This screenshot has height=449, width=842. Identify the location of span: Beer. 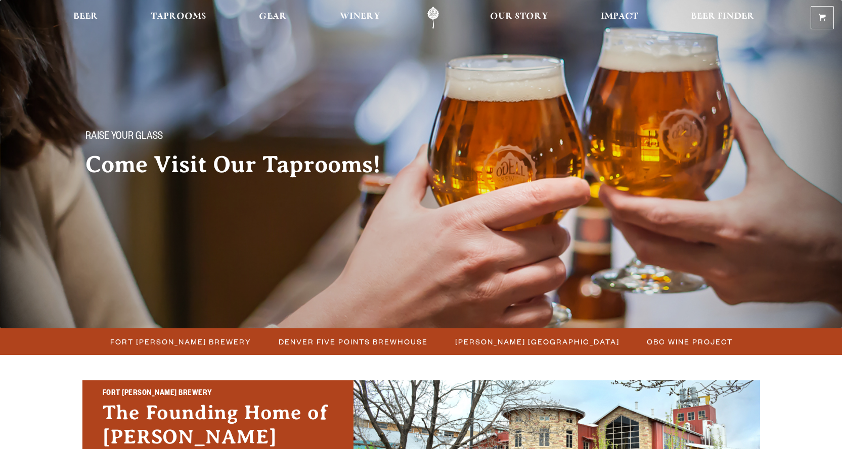
(85, 17).